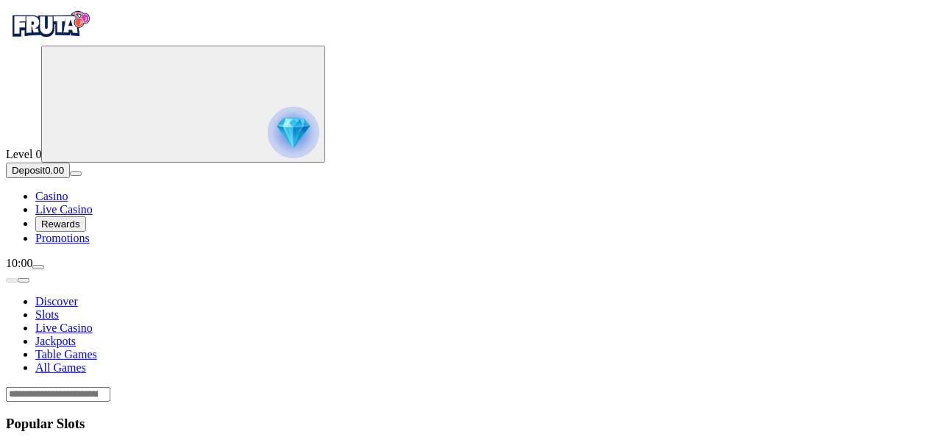  I want to click on a: Jackpots, so click(55, 341).